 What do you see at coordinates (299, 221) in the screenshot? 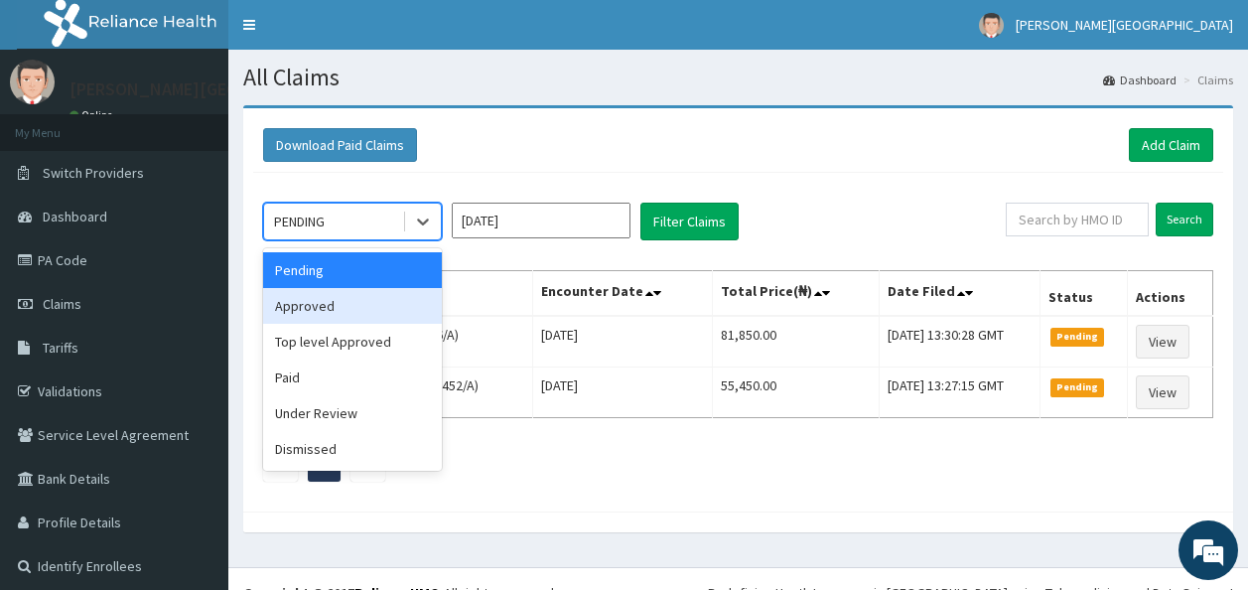
I see `div: PENDING` at bounding box center [299, 221].